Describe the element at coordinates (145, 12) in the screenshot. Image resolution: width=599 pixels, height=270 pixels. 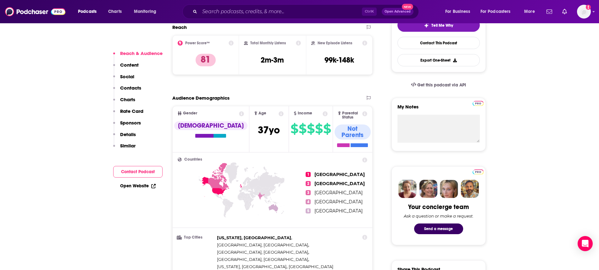
I see `span: Monitoring` at that location.